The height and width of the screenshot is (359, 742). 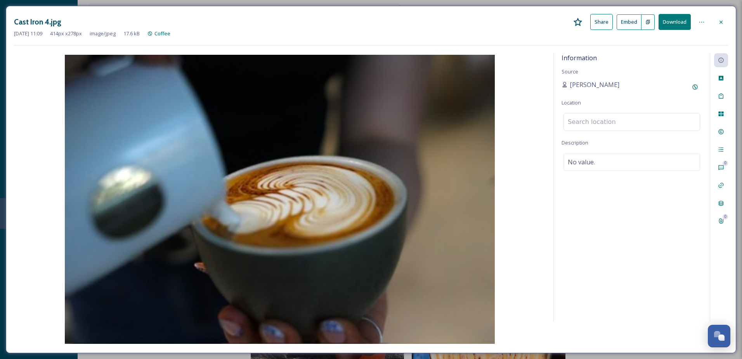 I want to click on img: Cast%20Iron%204.jpg, so click(x=280, y=199).